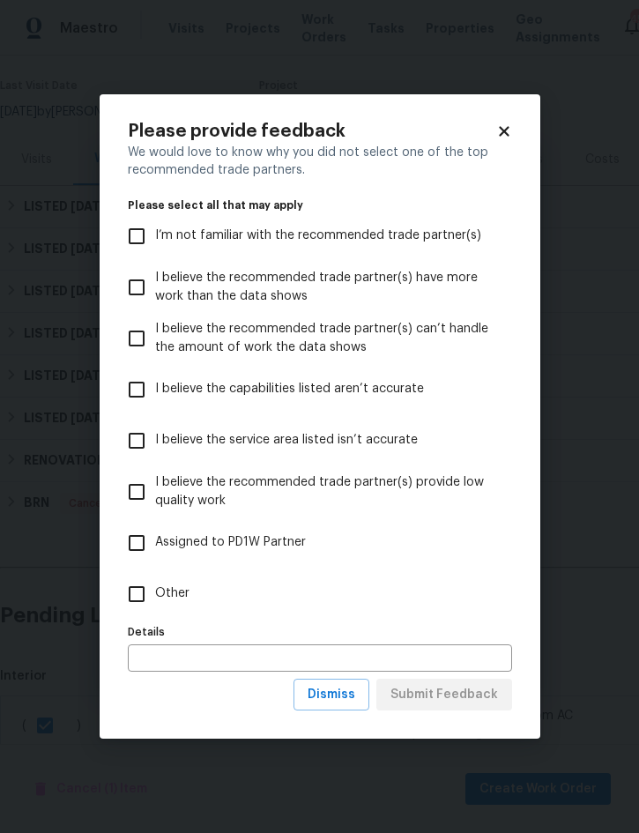 This screenshot has width=639, height=833. I want to click on span: I believe the service area listed isn’t accurate, so click(286, 440).